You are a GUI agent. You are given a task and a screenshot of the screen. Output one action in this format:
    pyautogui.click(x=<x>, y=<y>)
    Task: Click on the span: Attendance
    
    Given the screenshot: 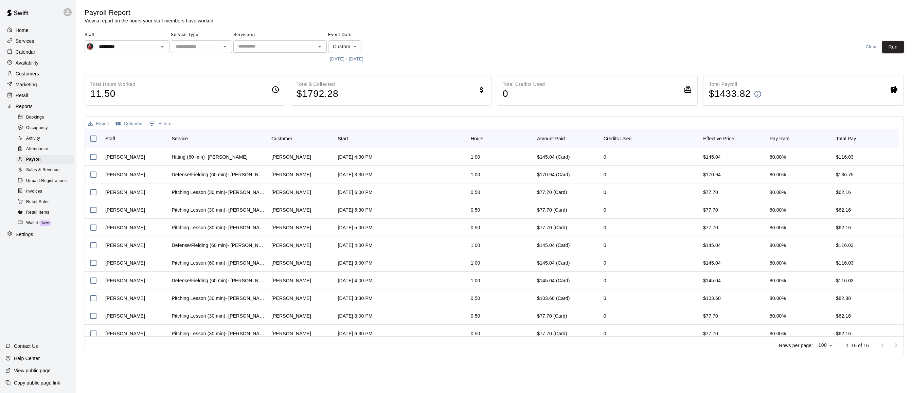 What is the action you would take?
    pyautogui.click(x=37, y=149)
    